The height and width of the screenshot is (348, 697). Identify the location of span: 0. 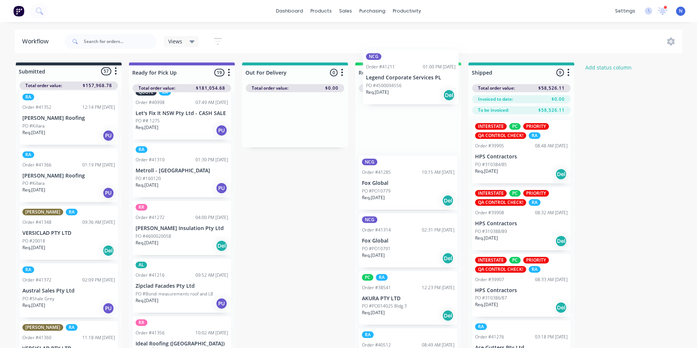
(334, 72).